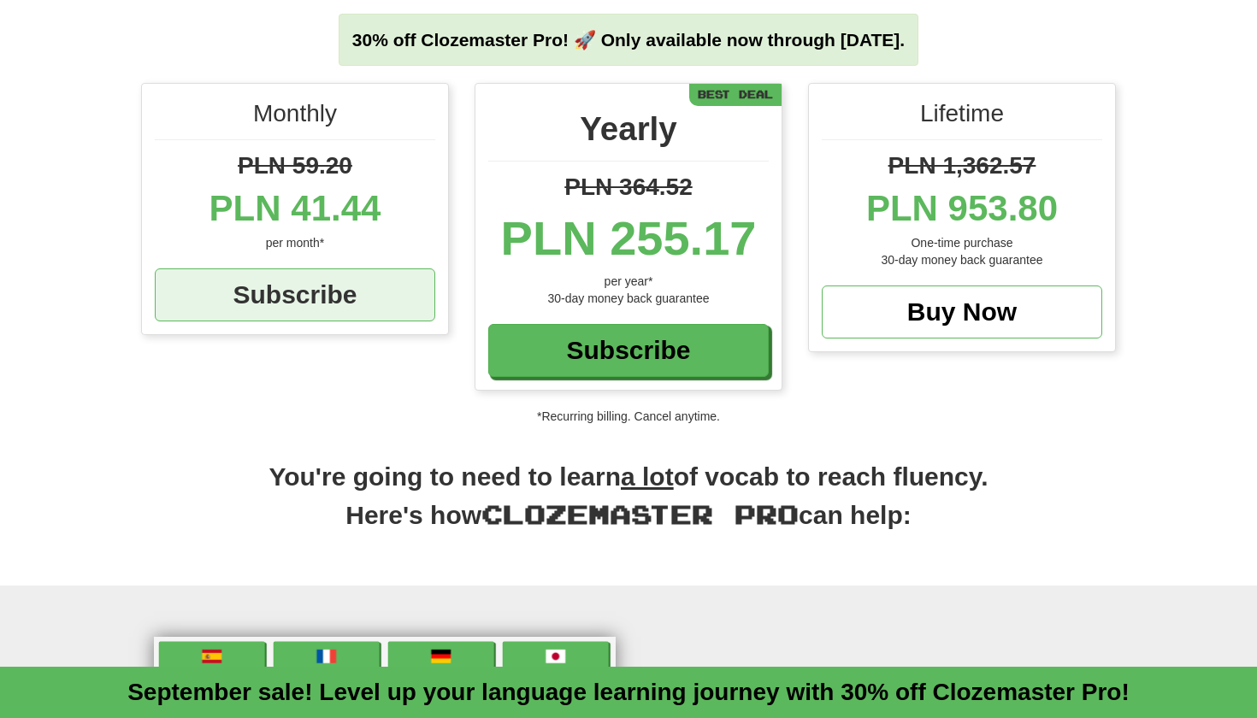  Describe the element at coordinates (962, 312) in the screenshot. I see `a: Buy Now` at that location.